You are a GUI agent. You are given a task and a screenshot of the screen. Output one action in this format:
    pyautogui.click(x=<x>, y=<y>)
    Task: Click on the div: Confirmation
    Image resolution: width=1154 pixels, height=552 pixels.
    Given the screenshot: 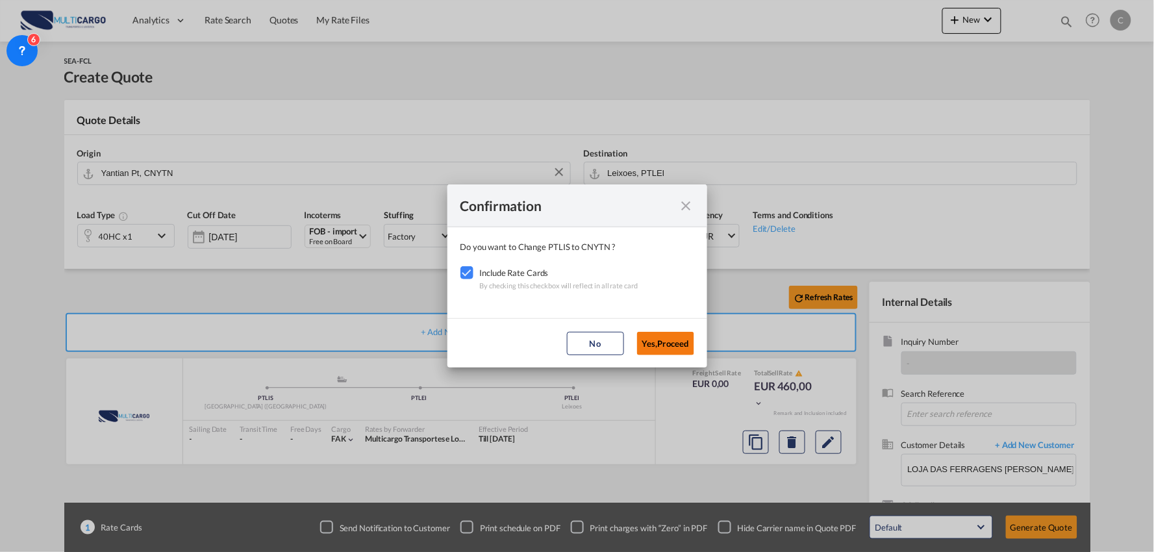 What is the action you would take?
    pyautogui.click(x=565, y=205)
    